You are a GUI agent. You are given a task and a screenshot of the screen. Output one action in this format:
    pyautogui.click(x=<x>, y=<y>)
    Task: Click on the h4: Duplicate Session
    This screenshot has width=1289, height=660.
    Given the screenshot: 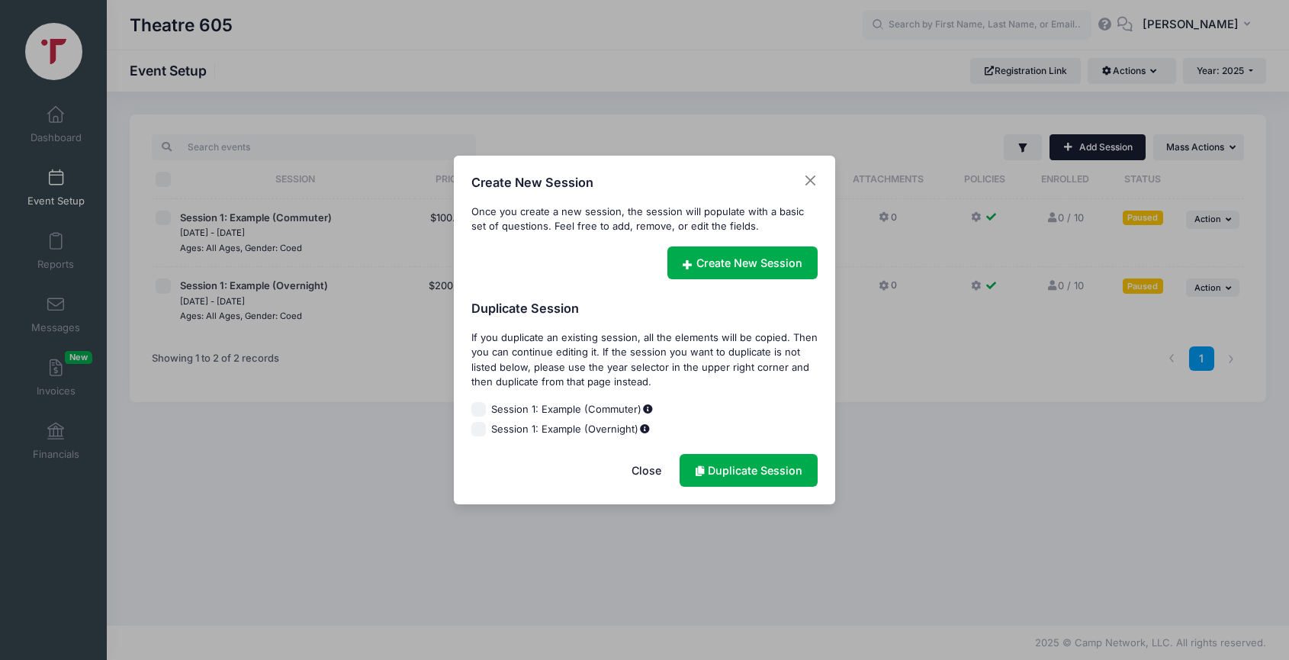 What is the action you would take?
    pyautogui.click(x=644, y=308)
    